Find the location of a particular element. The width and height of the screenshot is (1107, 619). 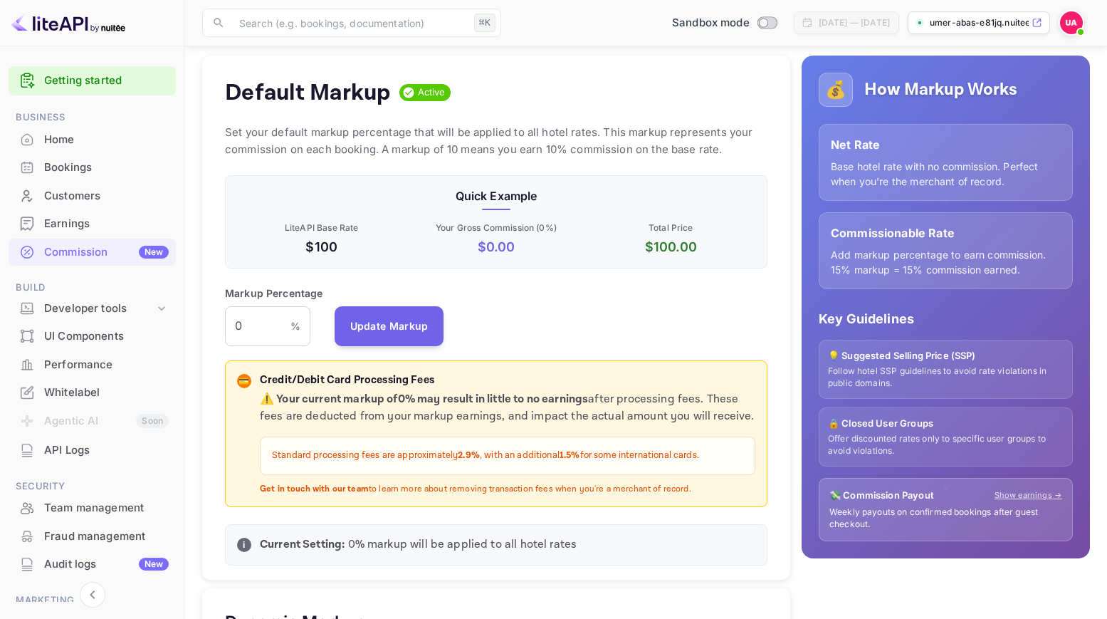

strong: ⚠️ Your current markup of 0 % may result in little to no earnings is located at coordinates (424, 399).